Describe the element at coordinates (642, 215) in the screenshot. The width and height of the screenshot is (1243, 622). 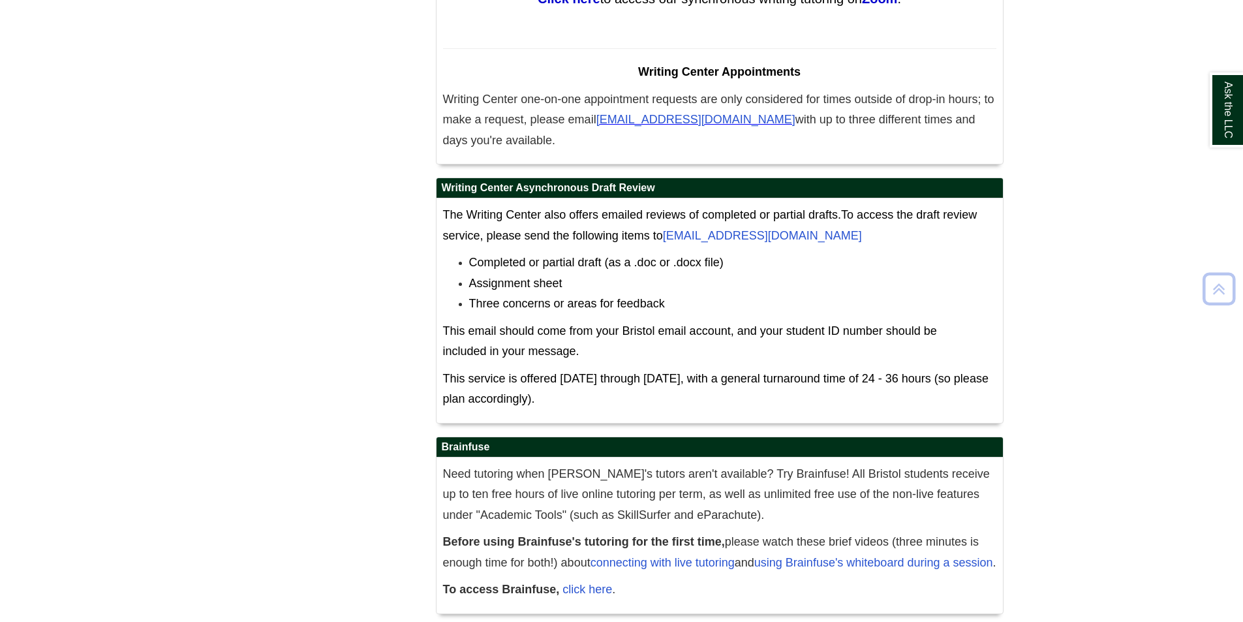
I see `span: The Writing Center also offers emailed reviews of completed or partial drafts.` at that location.